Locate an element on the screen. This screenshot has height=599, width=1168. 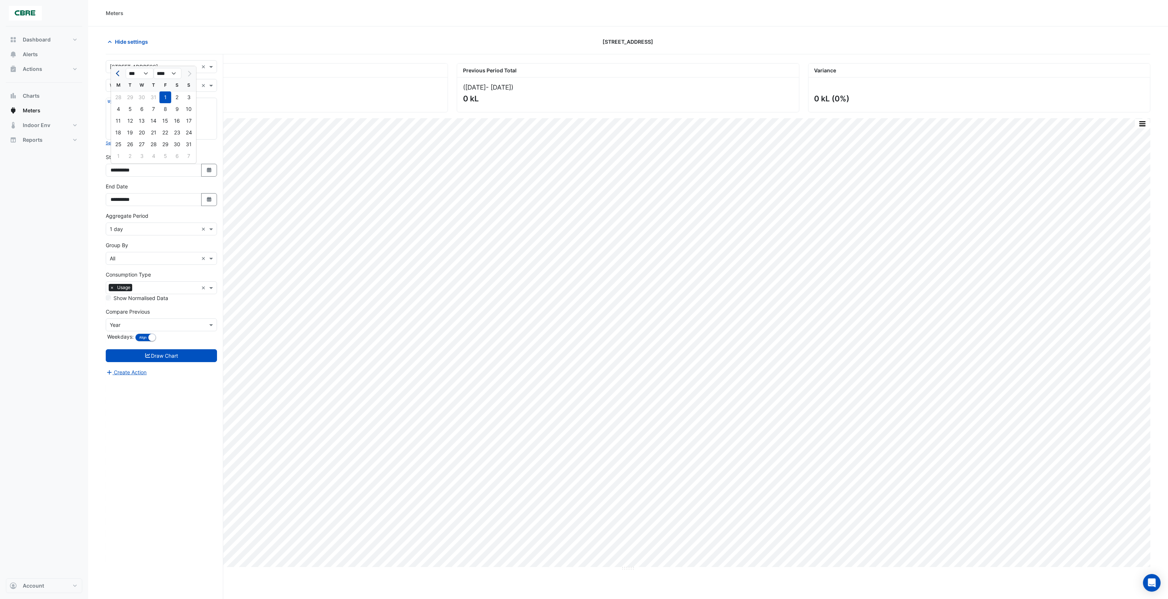
button: Reports is located at coordinates (44, 140).